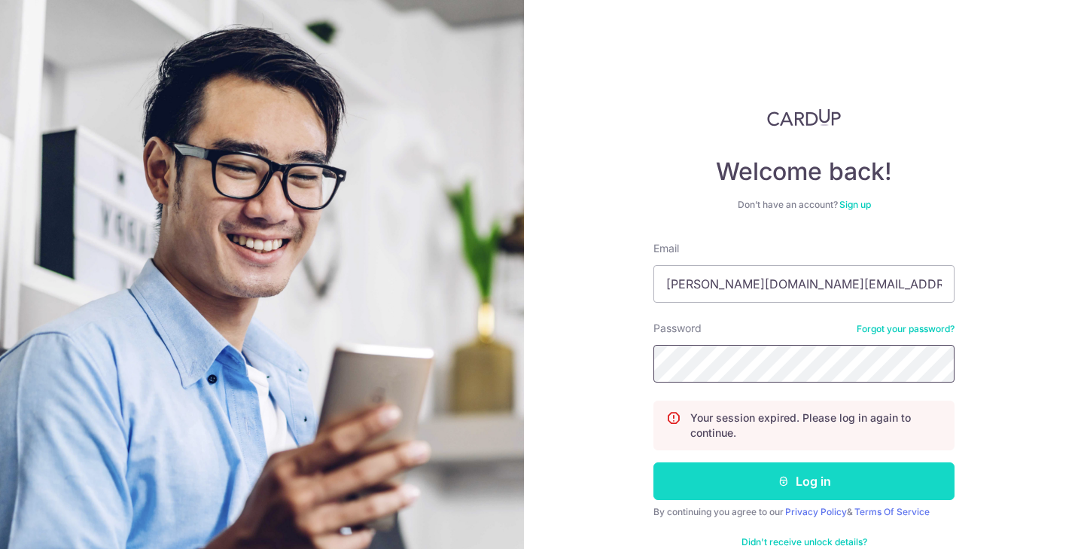 The image size is (1084, 549). I want to click on label: Email, so click(666, 248).